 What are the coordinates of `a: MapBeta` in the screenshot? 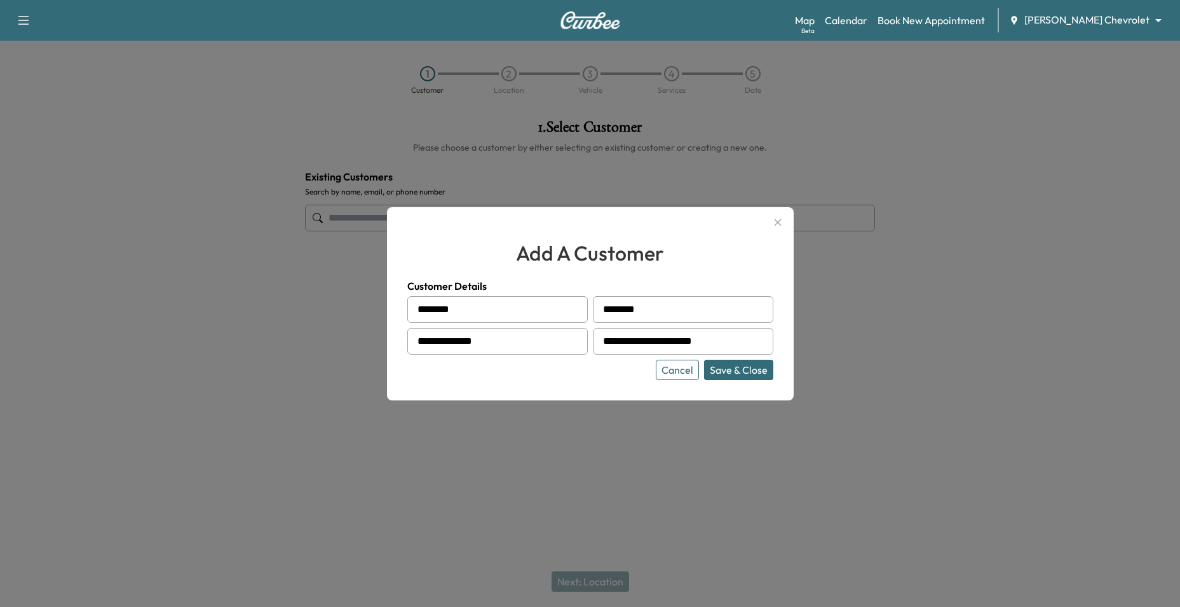 It's located at (805, 20).